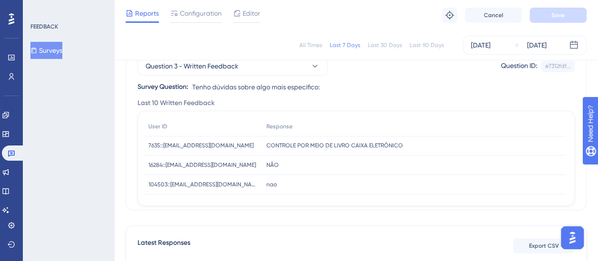  I want to click on span: Configuration, so click(201, 13).